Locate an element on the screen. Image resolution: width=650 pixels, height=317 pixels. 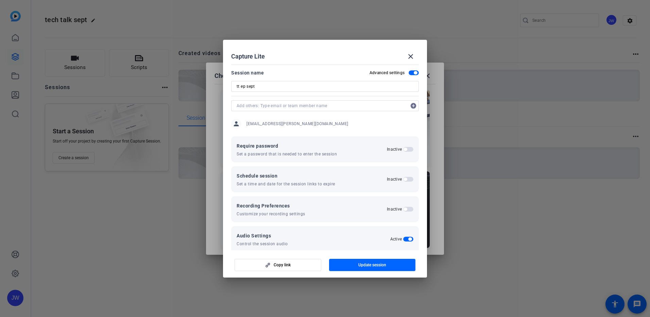
button: Add is located at coordinates (413, 106).